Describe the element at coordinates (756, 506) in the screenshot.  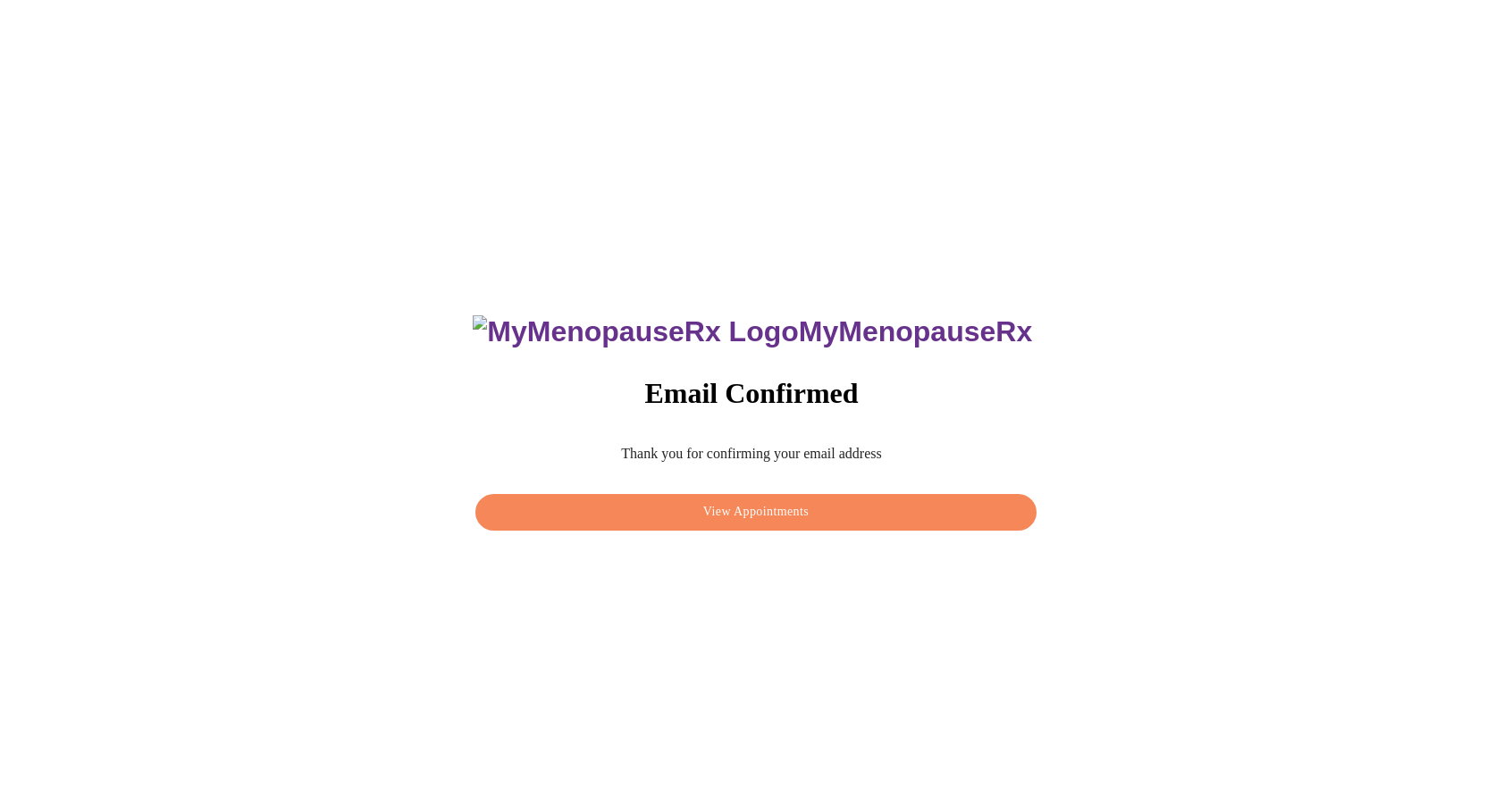
I see `a: View Appointments` at that location.